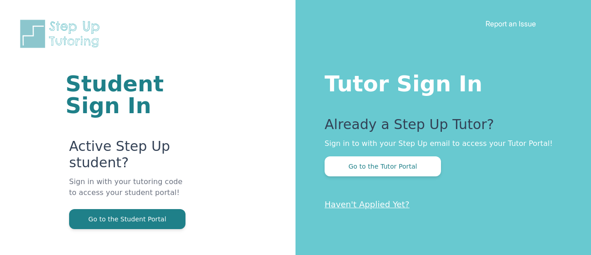 This screenshot has width=591, height=255. I want to click on h1: Student Sign In, so click(126, 95).